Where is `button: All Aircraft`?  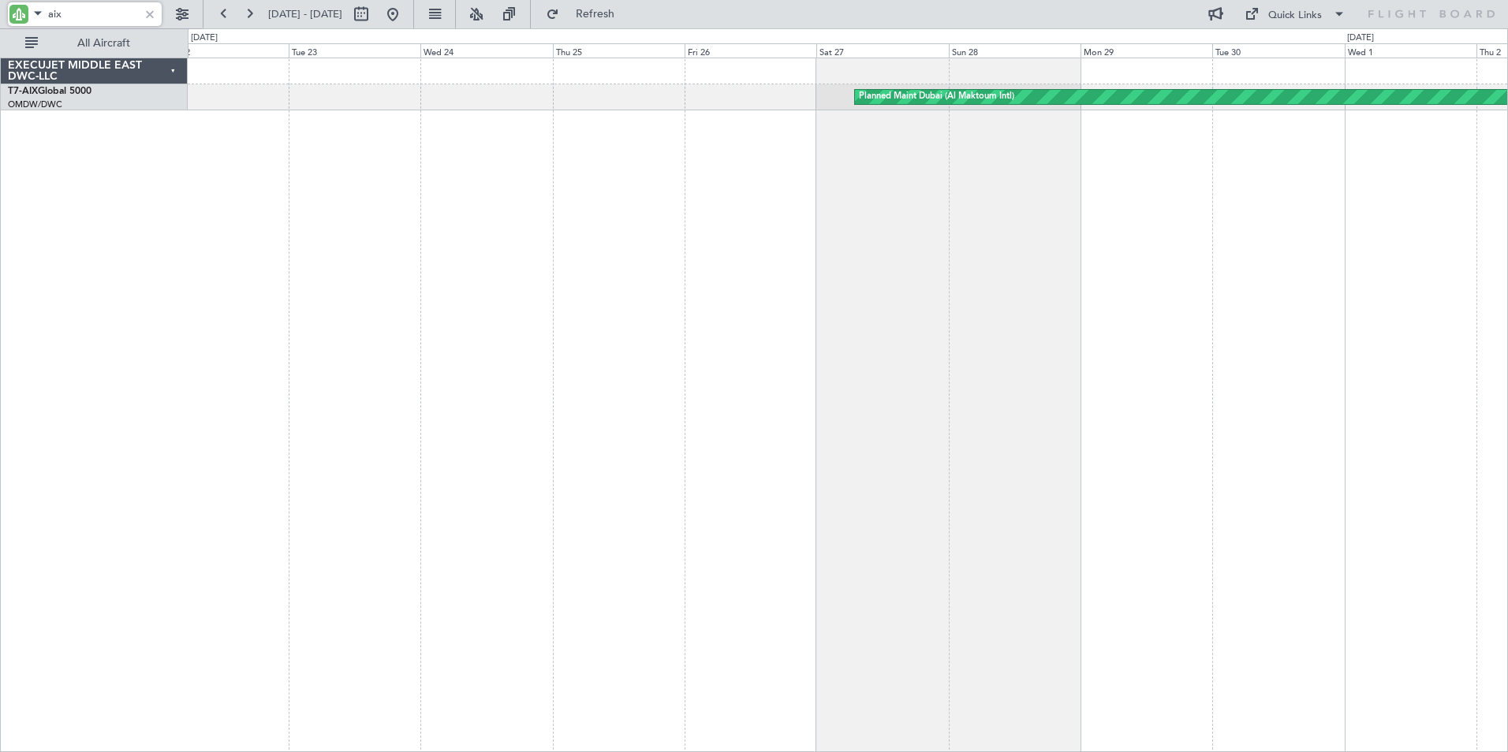 button: All Aircraft is located at coordinates (94, 43).